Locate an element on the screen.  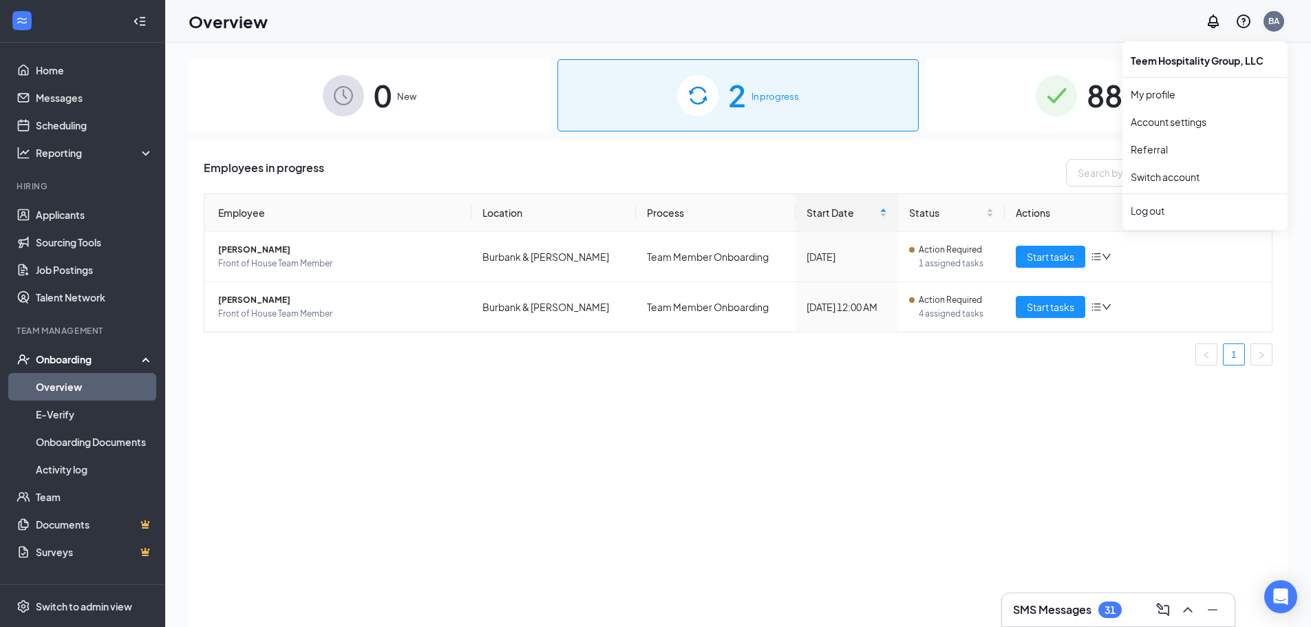
span: New is located at coordinates (407, 96).